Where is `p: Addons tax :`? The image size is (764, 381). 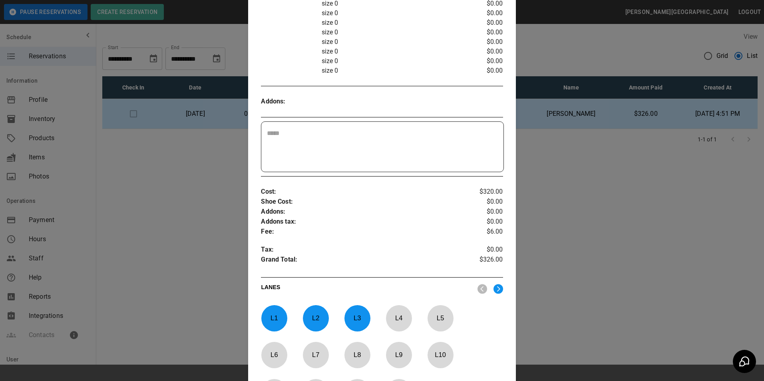 p: Addons tax : is located at coordinates (362, 222).